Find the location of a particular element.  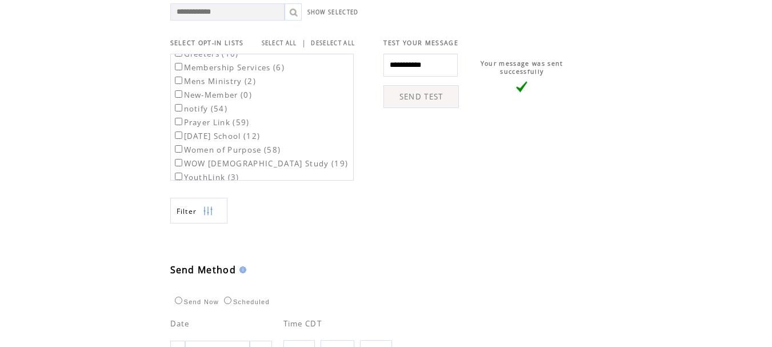

img: vLarge.png is located at coordinates (522, 87).